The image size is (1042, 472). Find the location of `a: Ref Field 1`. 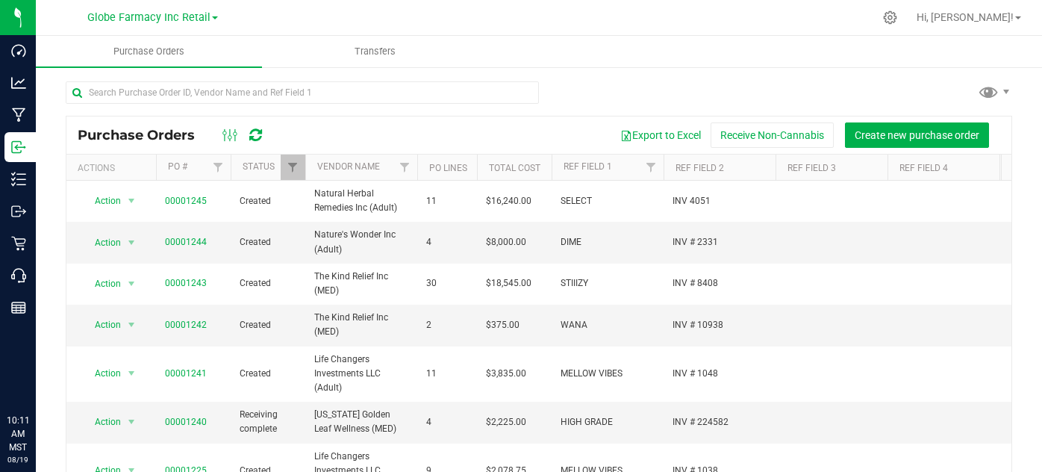

a: Ref Field 1 is located at coordinates (588, 167).